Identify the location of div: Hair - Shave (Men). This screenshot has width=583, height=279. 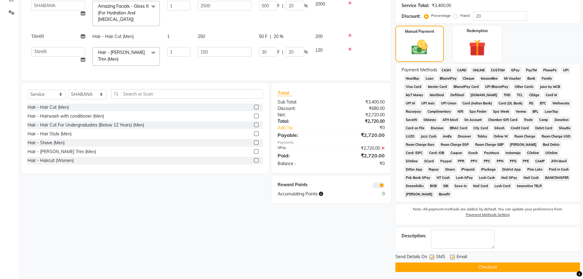
(46, 143).